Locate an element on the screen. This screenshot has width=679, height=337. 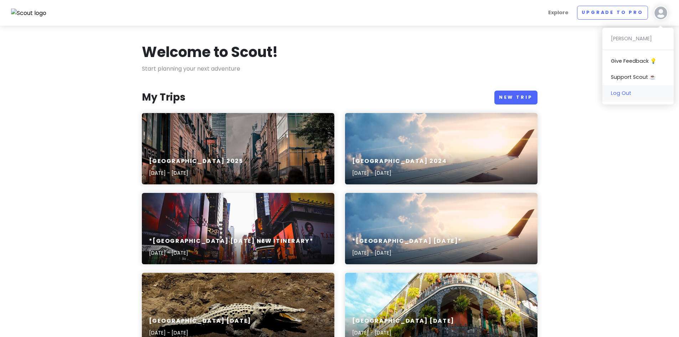
a: Explore is located at coordinates (558, 12).